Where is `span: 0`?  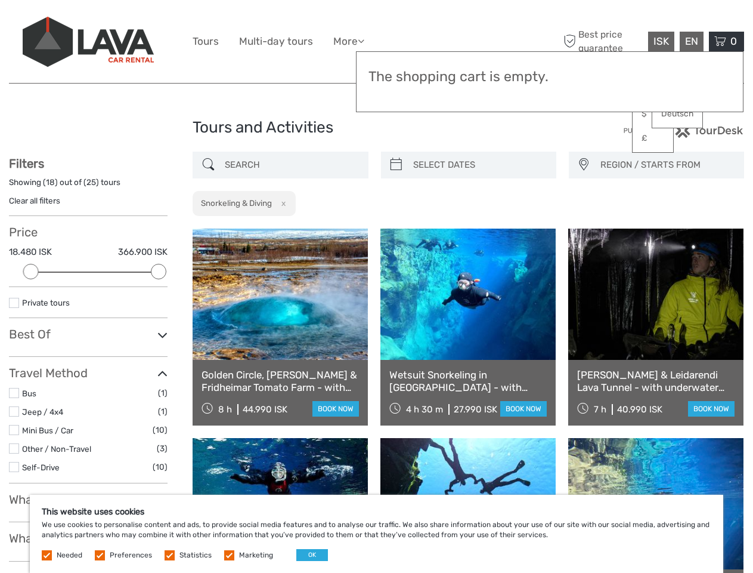 span: 0 is located at coordinates (734, 41).